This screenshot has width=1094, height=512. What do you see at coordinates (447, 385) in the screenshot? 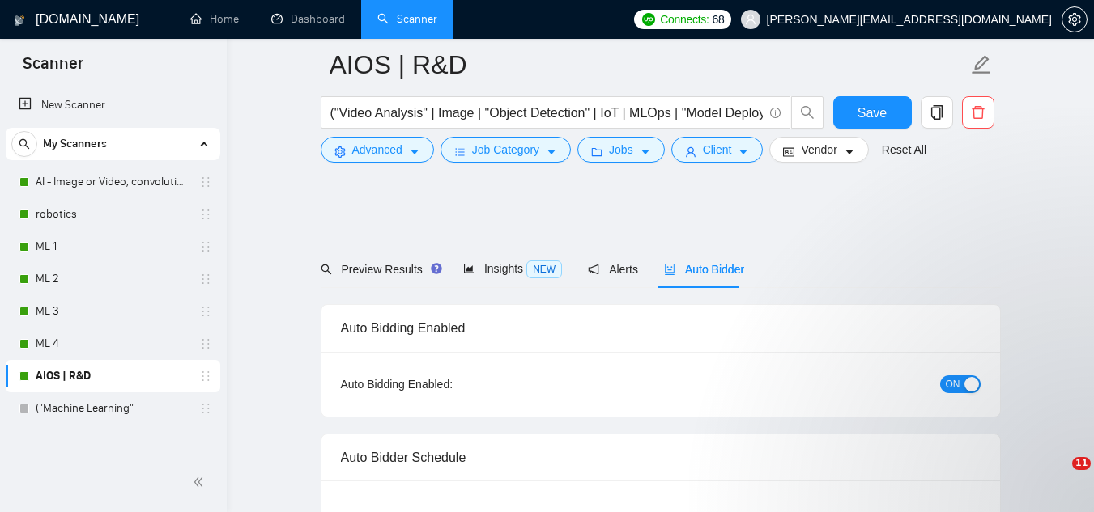
I see `div: Auto Bidding Enabled:` at bounding box center [447, 385].